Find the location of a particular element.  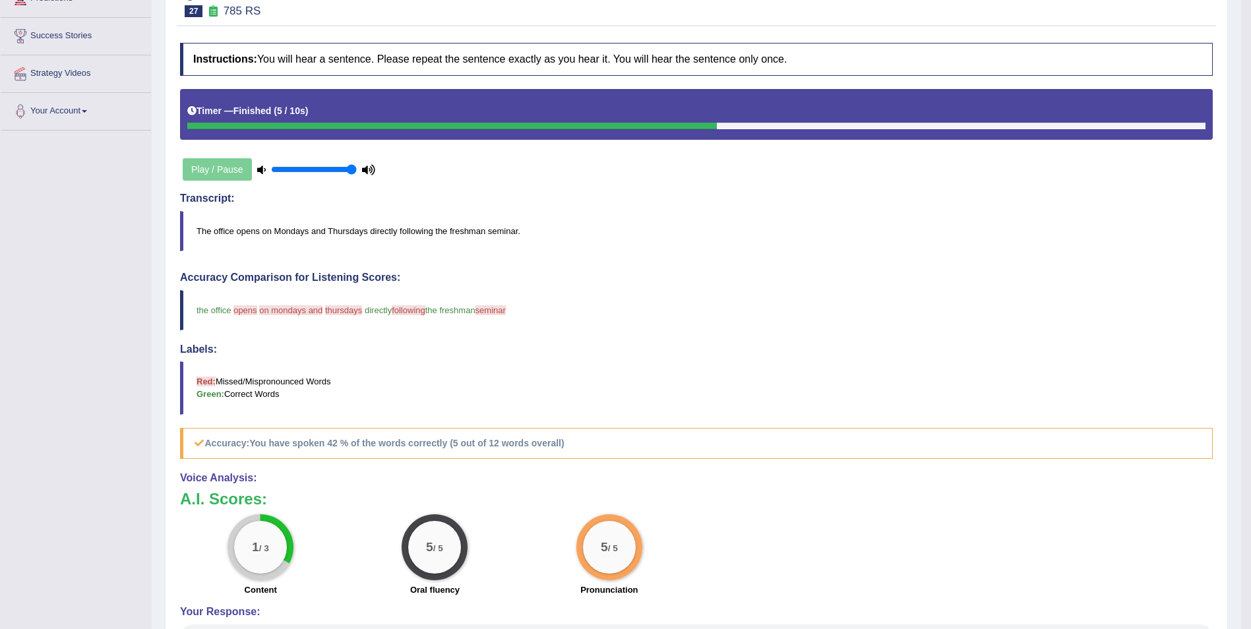

small: / 3 is located at coordinates (264, 548).